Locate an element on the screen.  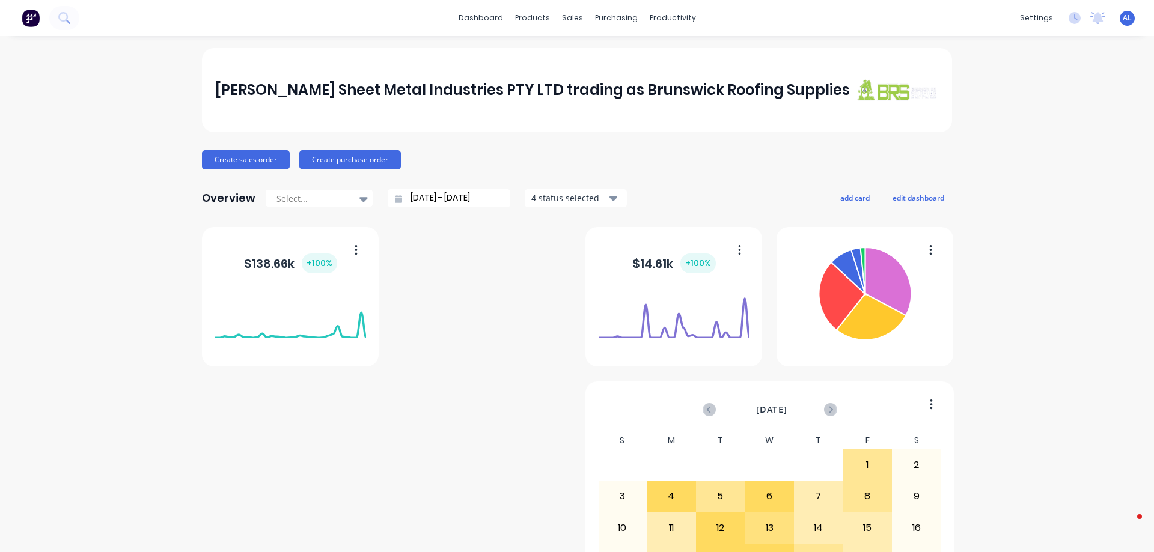
img: J A Sheet Metal Industries PTY LTD trading as Brunswick Roofing Supplies is located at coordinates (897, 90).